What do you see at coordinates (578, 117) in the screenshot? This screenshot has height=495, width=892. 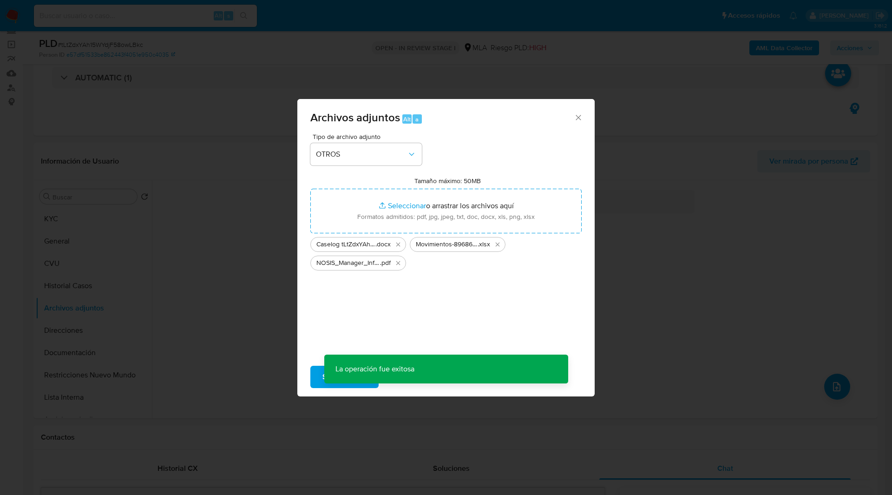 I see `button: Cerrar` at bounding box center [578, 117].